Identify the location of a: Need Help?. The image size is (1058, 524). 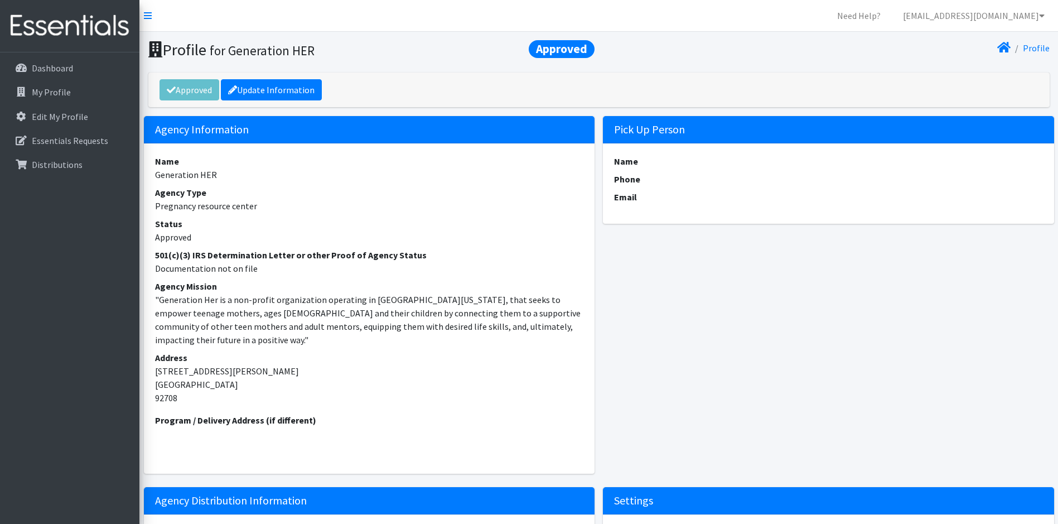
(859, 16).